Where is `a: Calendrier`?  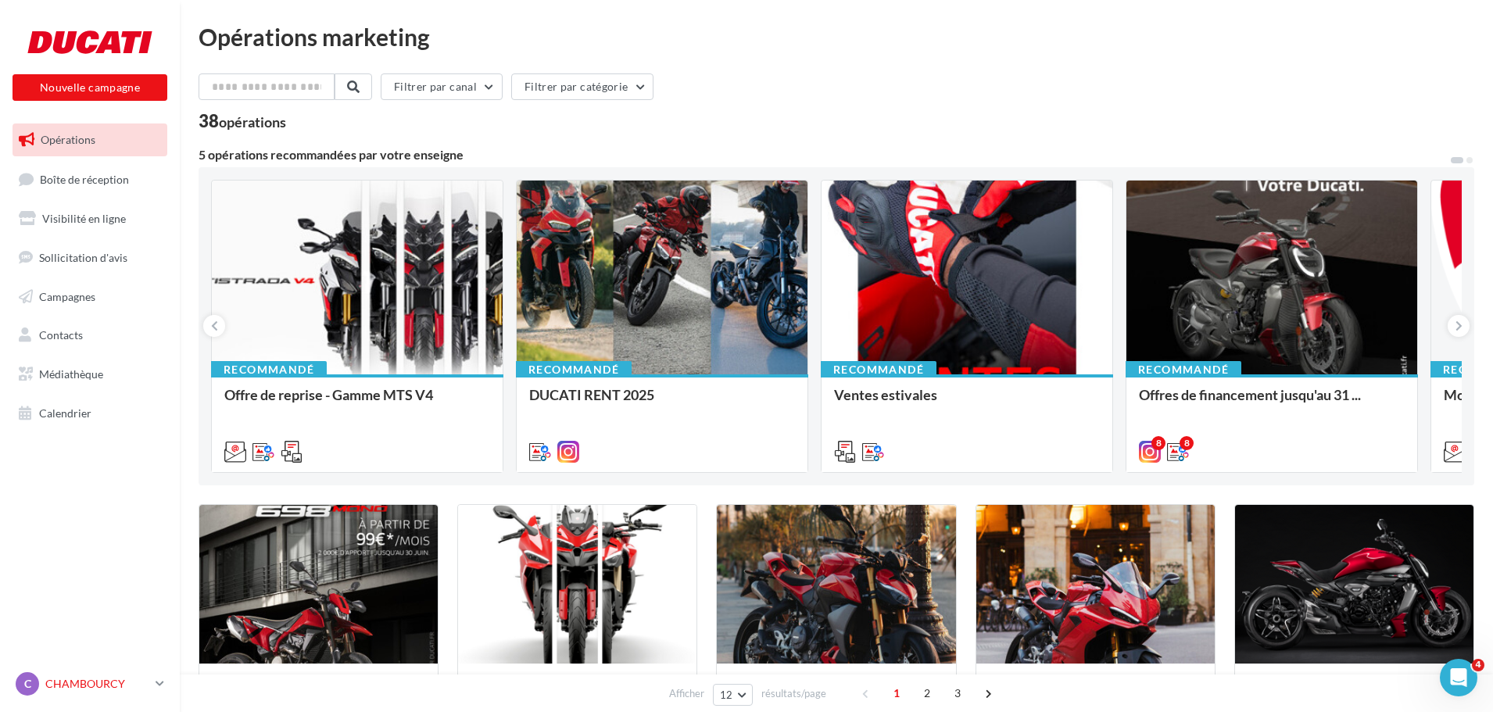 a: Calendrier is located at coordinates (90, 414).